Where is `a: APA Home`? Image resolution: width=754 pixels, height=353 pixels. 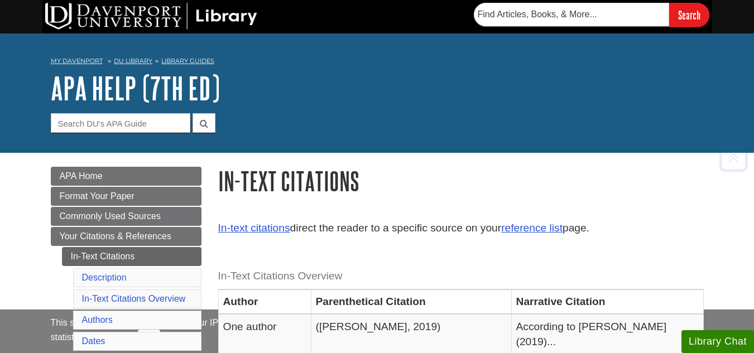
a: APA Home is located at coordinates (126, 176).